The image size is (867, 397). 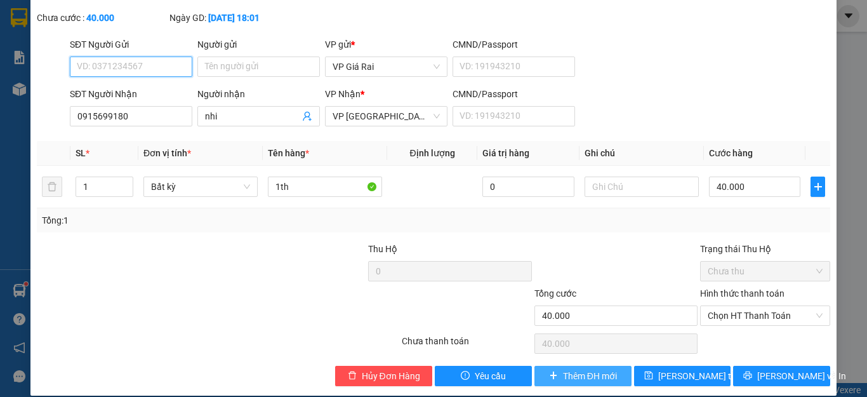 I want to click on span: Đơn vị tính, so click(x=167, y=153).